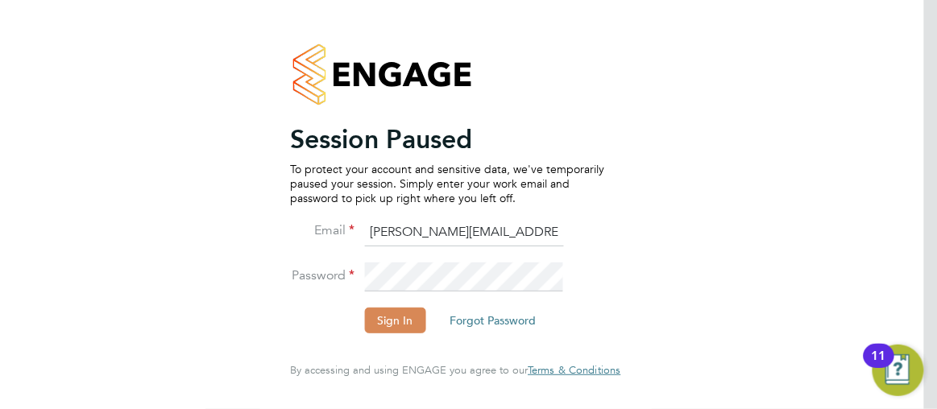 This screenshot has height=409, width=937. Describe the element at coordinates (395, 321) in the screenshot. I see `button: Sign In` at that location.